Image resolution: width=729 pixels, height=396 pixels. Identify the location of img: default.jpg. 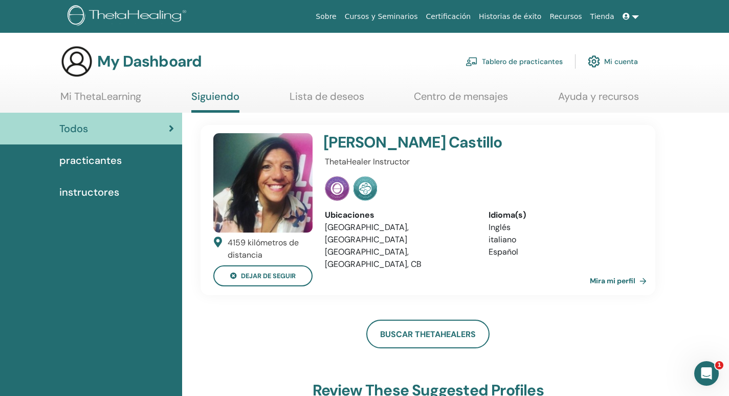
(263, 183).